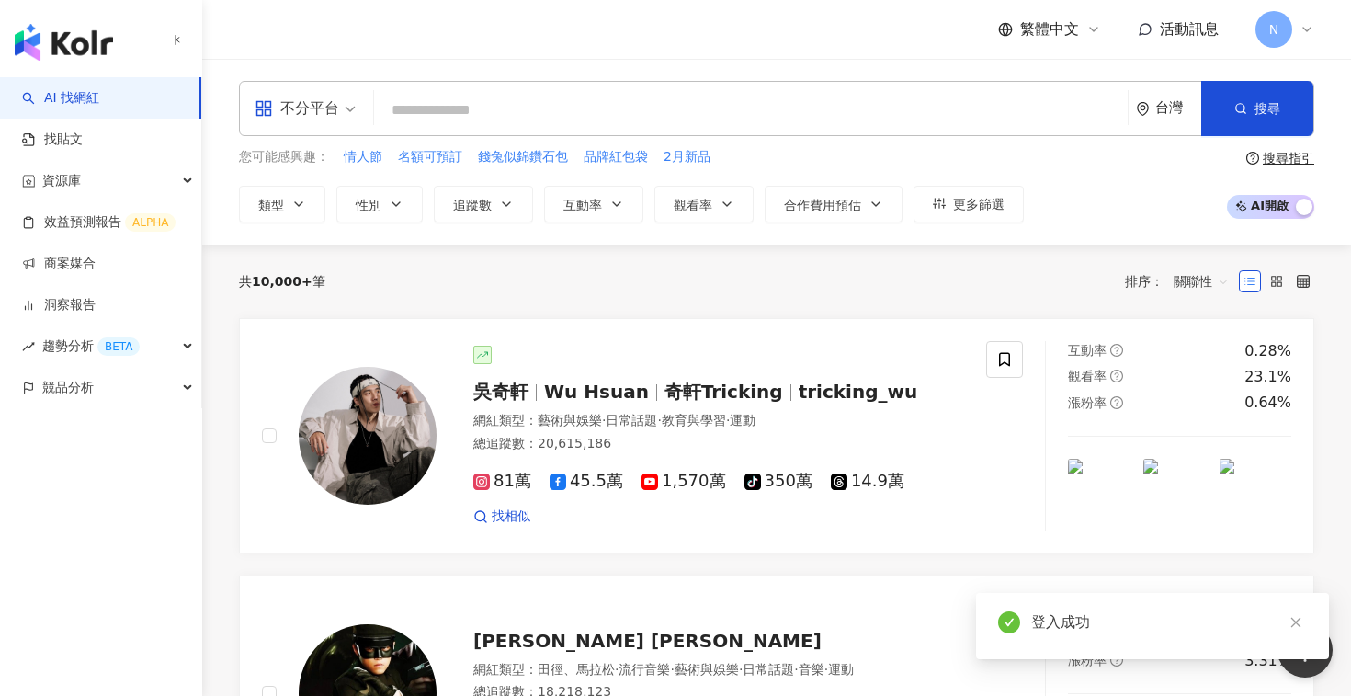 The height and width of the screenshot is (696, 1351). I want to click on span: 合作費用預估, so click(822, 205).